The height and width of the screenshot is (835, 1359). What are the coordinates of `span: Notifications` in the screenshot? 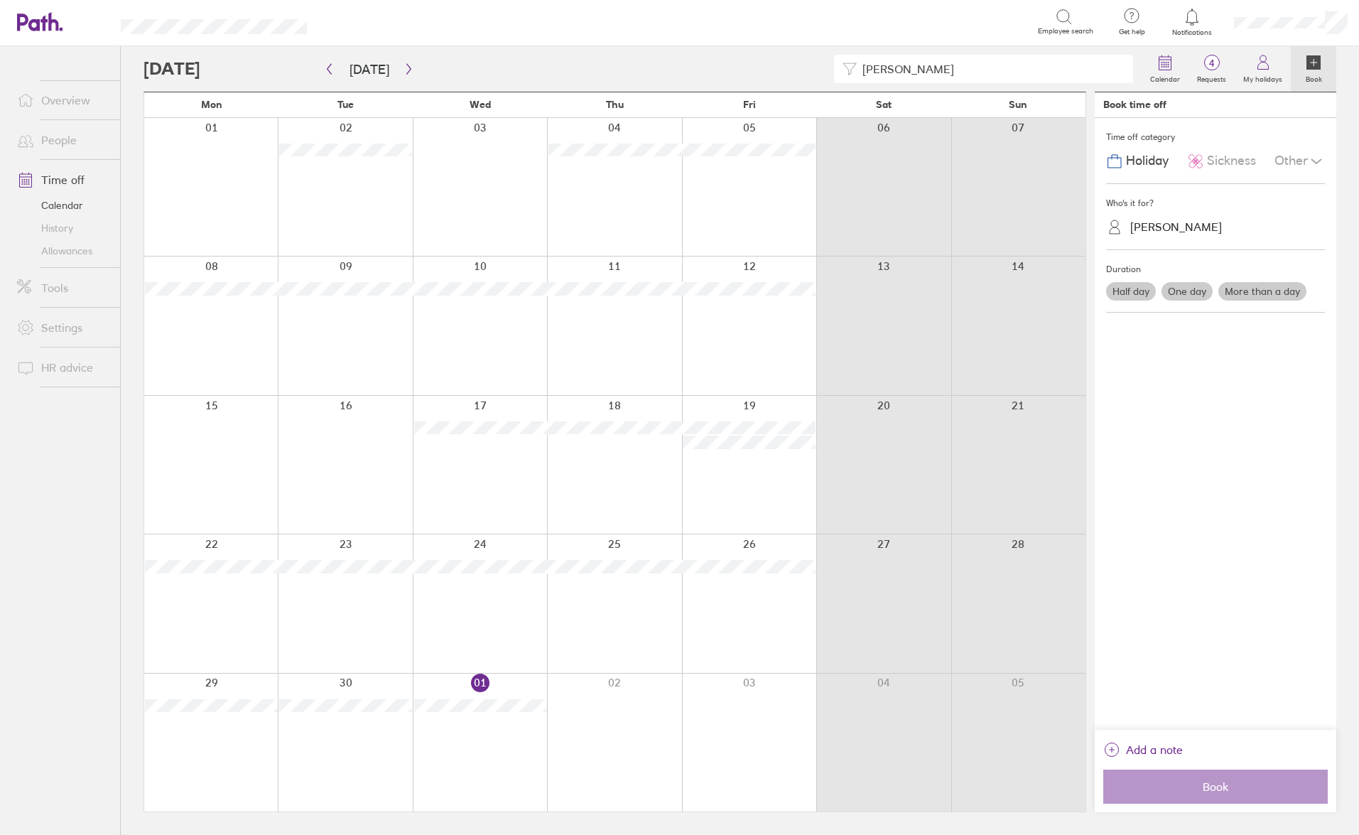 It's located at (1192, 33).